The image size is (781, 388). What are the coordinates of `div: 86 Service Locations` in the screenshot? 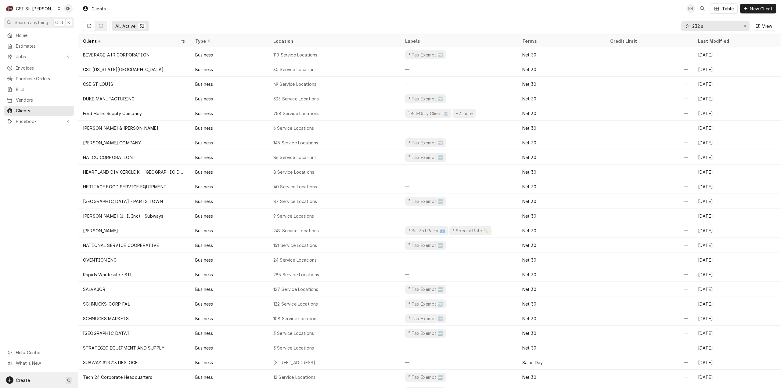 It's located at (295, 157).